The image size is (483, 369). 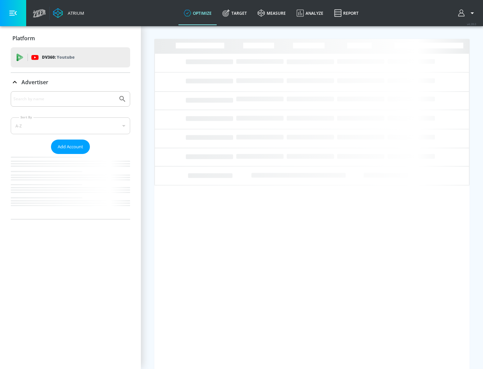 What do you see at coordinates (70, 57) in the screenshot?
I see `div: DV360: Youtube` at bounding box center [70, 57].